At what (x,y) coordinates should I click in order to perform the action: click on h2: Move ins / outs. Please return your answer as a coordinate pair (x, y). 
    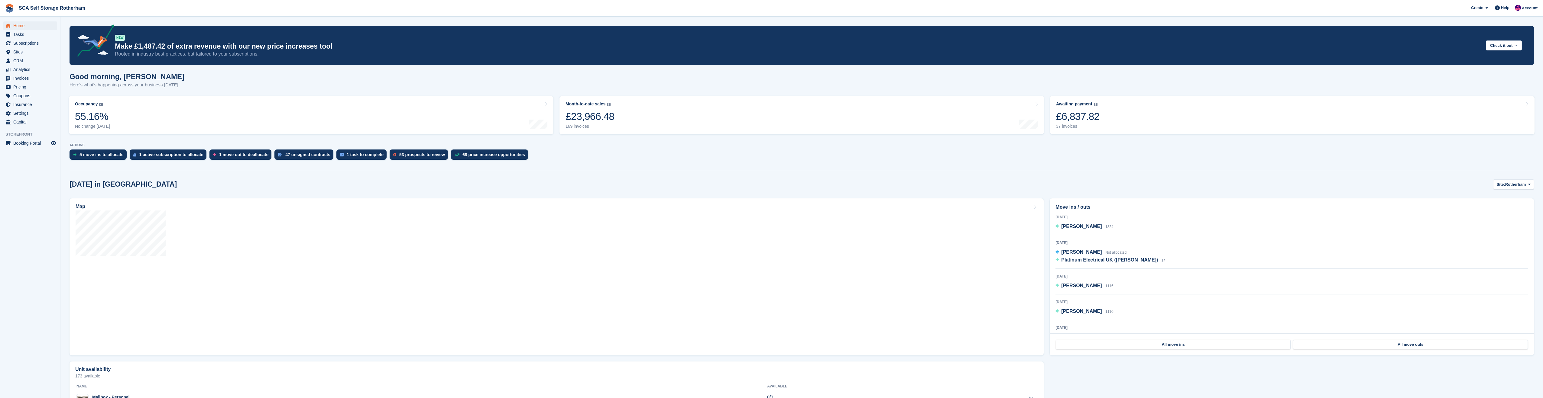
    Looking at the image, I should click on (1292, 207).